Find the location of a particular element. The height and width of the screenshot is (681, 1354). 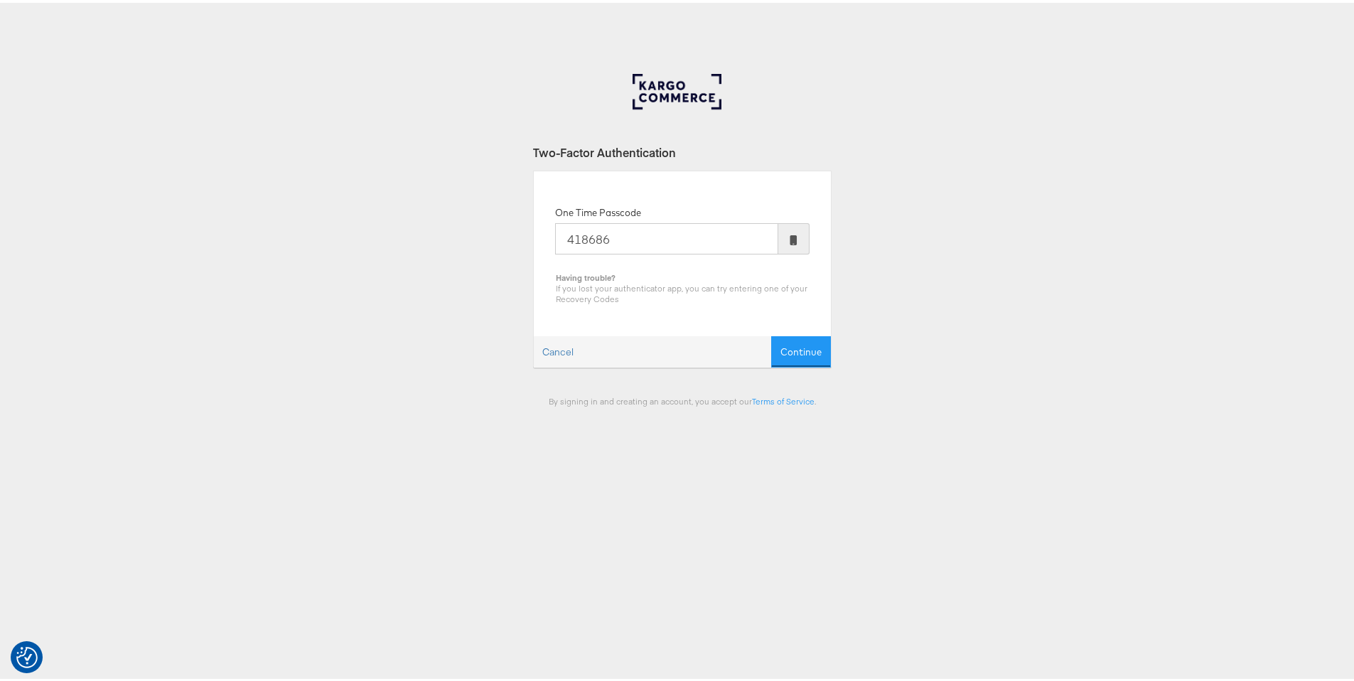

b: Having trouble? is located at coordinates (586, 274).